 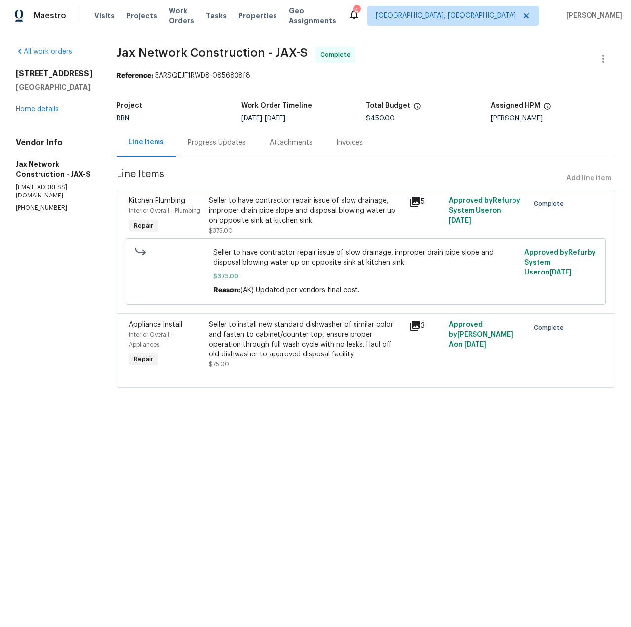 What do you see at coordinates (219, 365) in the screenshot?
I see `span: $75.00` at bounding box center [219, 365].